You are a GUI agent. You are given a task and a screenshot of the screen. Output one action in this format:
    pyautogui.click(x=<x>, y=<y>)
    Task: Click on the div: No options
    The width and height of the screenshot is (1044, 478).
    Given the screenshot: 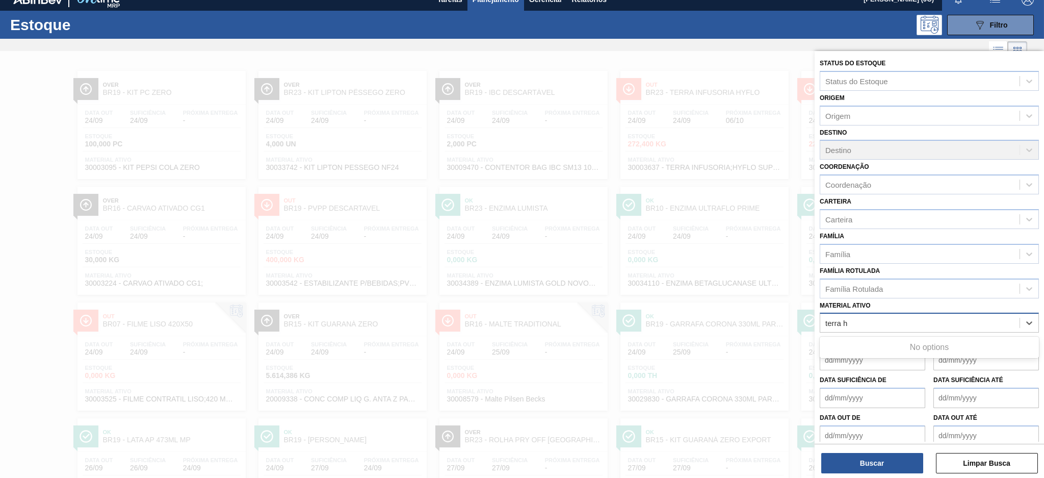 What is the action you would take?
    pyautogui.click(x=929, y=347)
    